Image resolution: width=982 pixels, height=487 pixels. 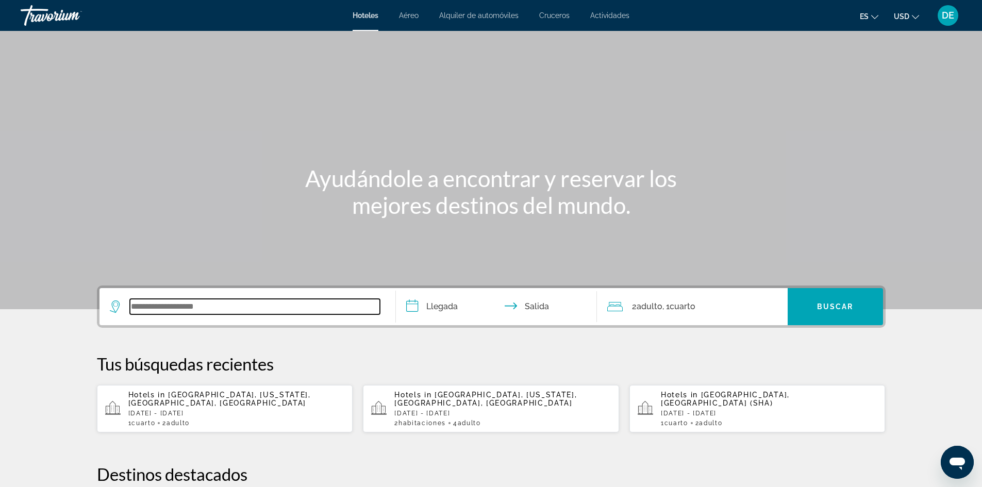 I want to click on span: Actividades, so click(x=610, y=15).